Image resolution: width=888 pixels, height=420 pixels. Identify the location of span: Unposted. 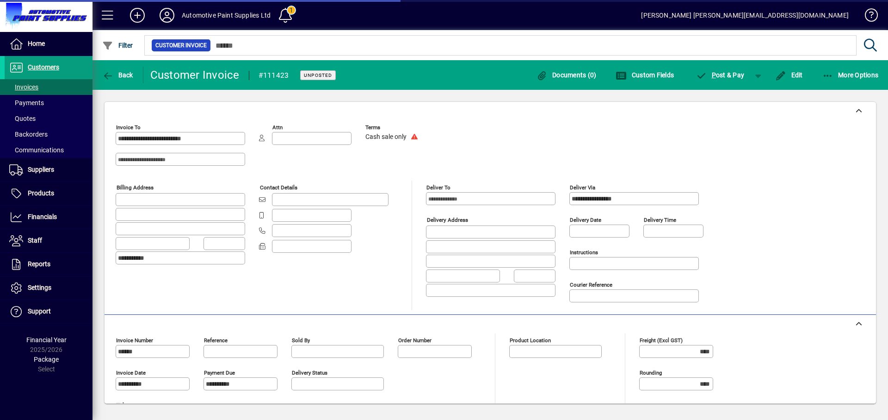
(318, 75).